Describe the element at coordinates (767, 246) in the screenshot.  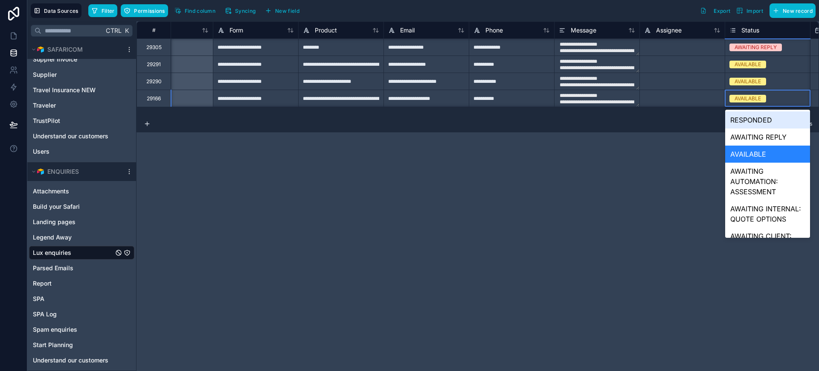
I see `div: AWAITING CLIENT: QUOTE OPTIONS SENT` at that location.